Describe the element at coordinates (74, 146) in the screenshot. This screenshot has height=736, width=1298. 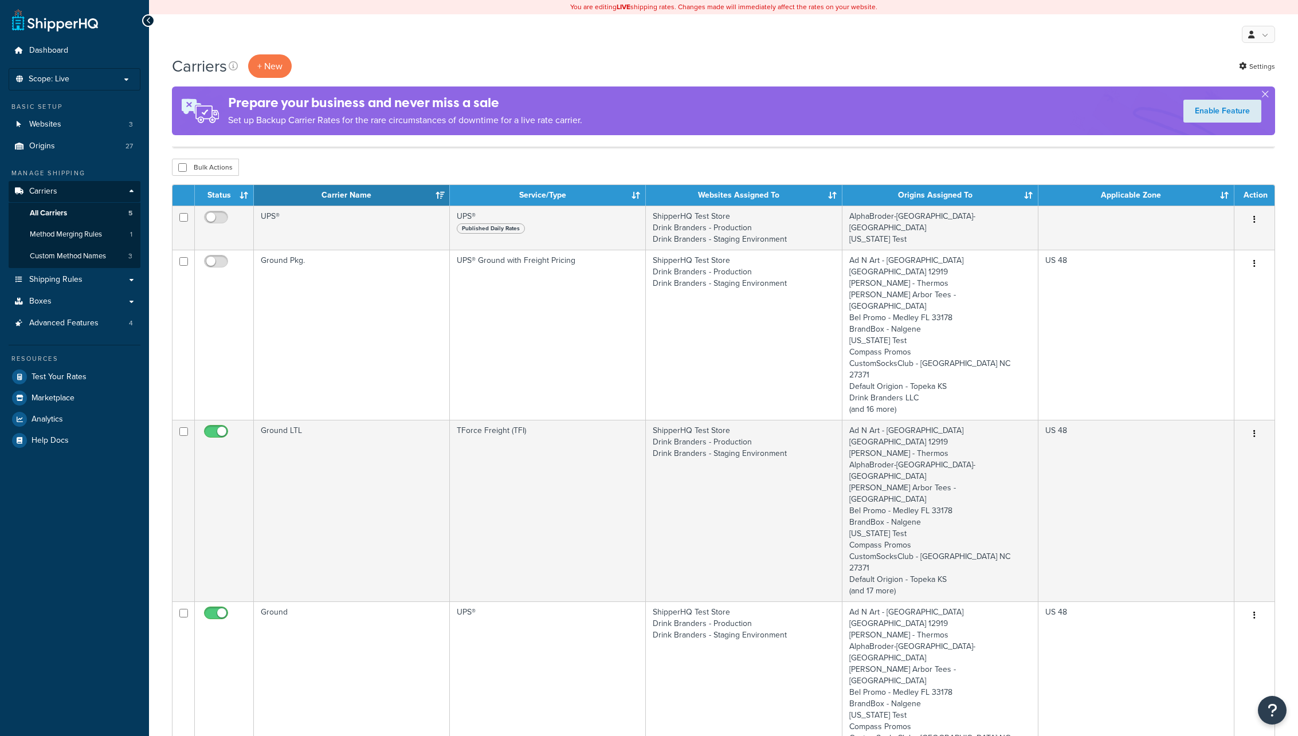
I see `li: Origins` at that location.